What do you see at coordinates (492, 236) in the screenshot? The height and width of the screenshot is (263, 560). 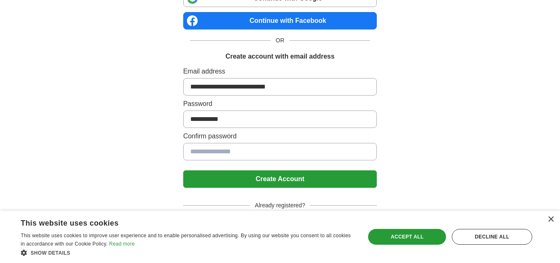 I see `div: Decline all` at bounding box center [492, 236].